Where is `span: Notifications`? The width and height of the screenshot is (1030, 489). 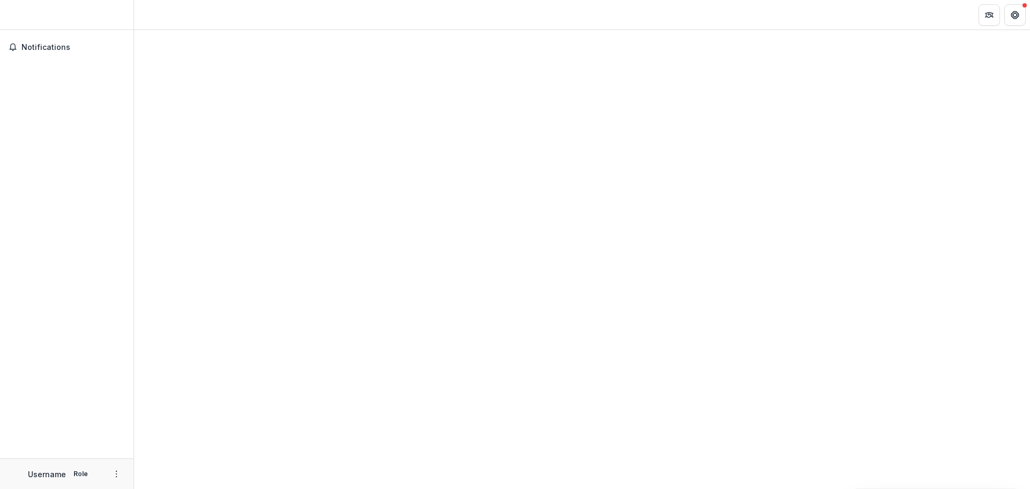
span: Notifications is located at coordinates (73, 47).